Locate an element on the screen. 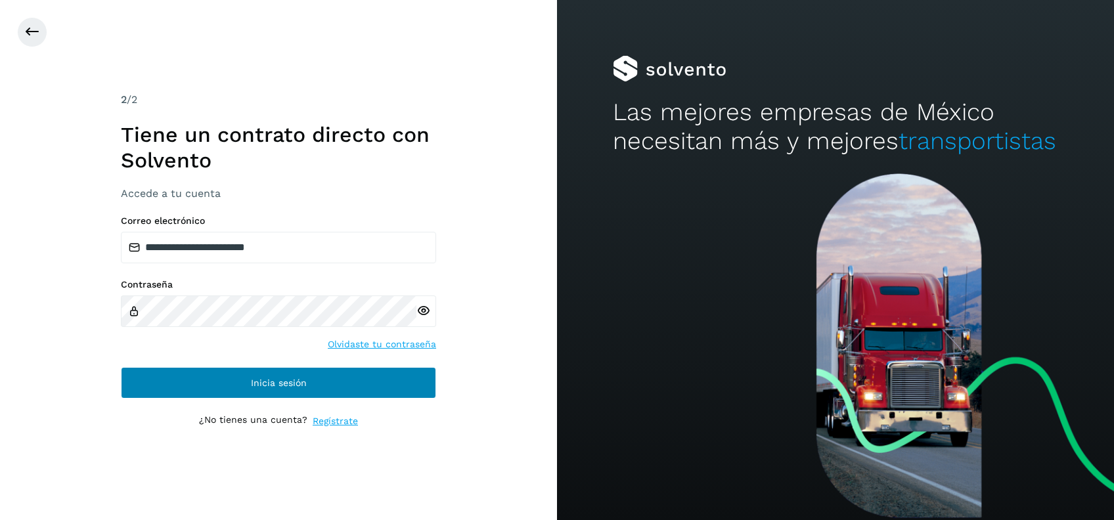 The width and height of the screenshot is (1114, 520). h2: Las mejores empresas de México necesitan más y mejores is located at coordinates (835, 127).